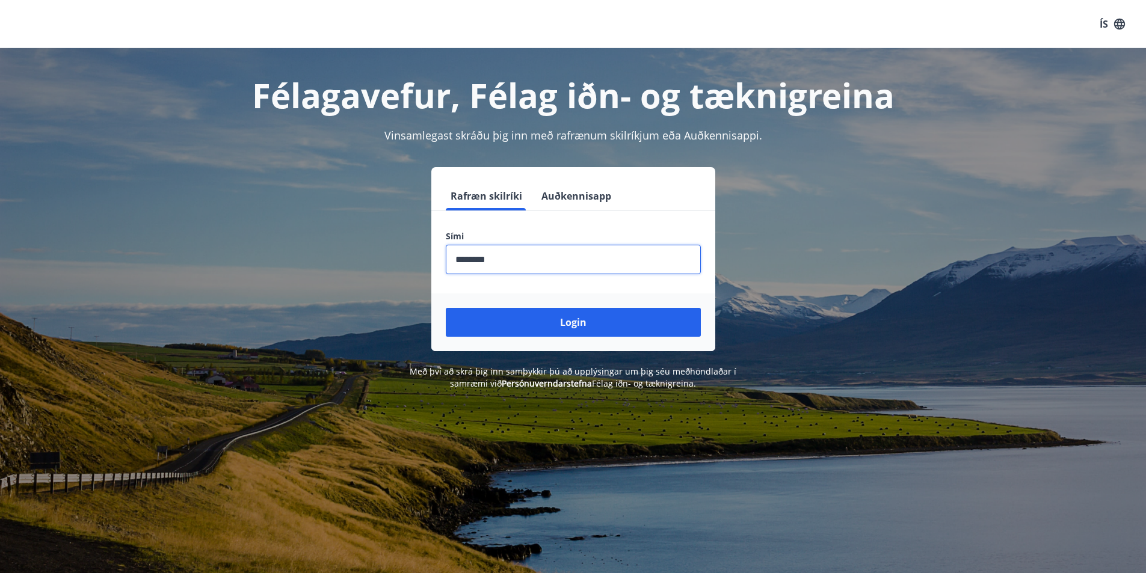 The width and height of the screenshot is (1146, 573). What do you see at coordinates (1112, 24) in the screenshot?
I see `button: ÍS` at bounding box center [1112, 24].